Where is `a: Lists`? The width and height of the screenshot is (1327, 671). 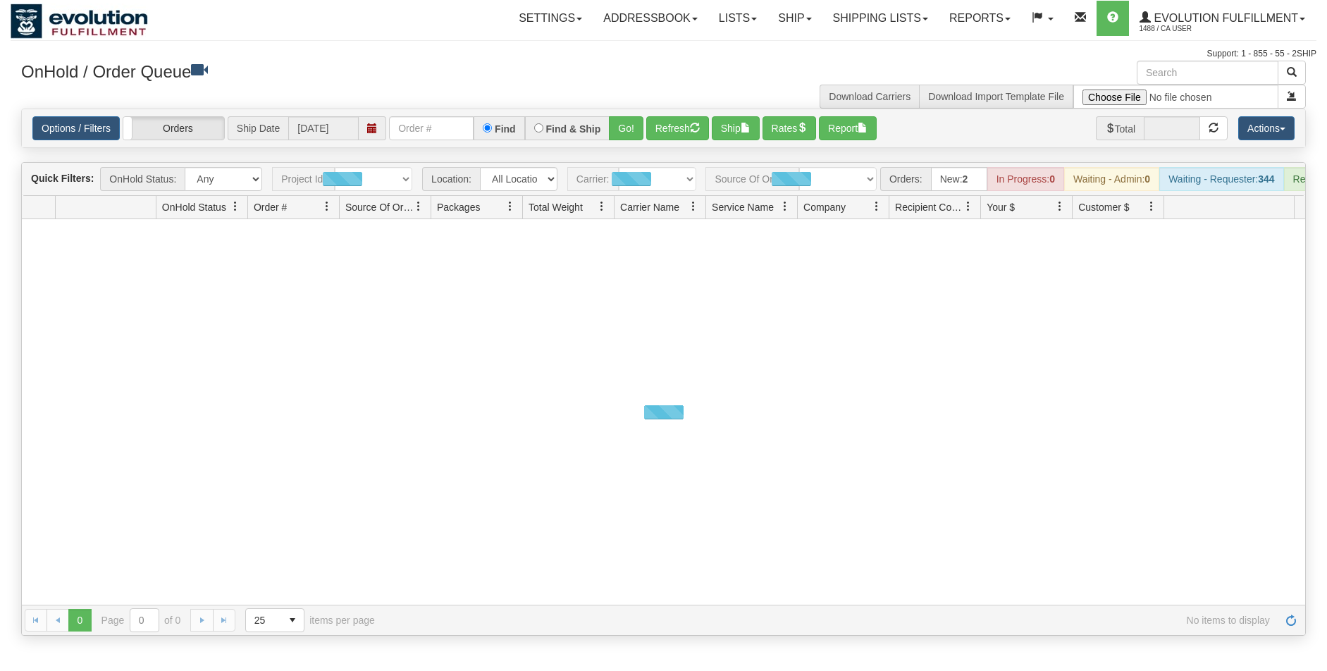
a: Lists is located at coordinates (738, 18).